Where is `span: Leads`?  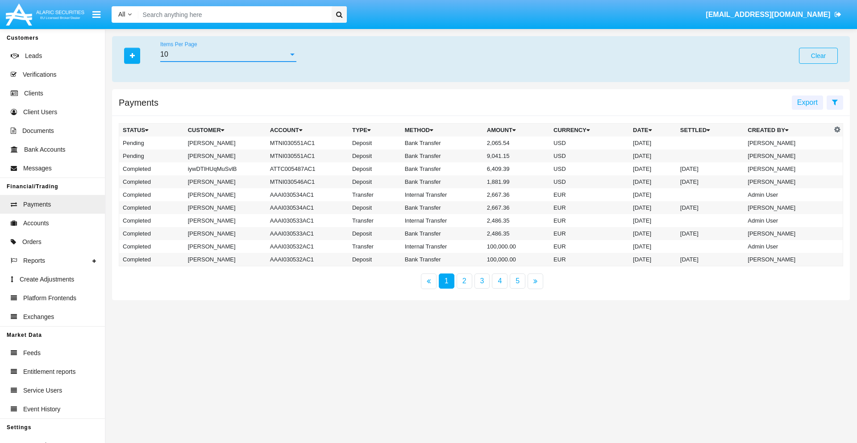 span: Leads is located at coordinates (33, 56).